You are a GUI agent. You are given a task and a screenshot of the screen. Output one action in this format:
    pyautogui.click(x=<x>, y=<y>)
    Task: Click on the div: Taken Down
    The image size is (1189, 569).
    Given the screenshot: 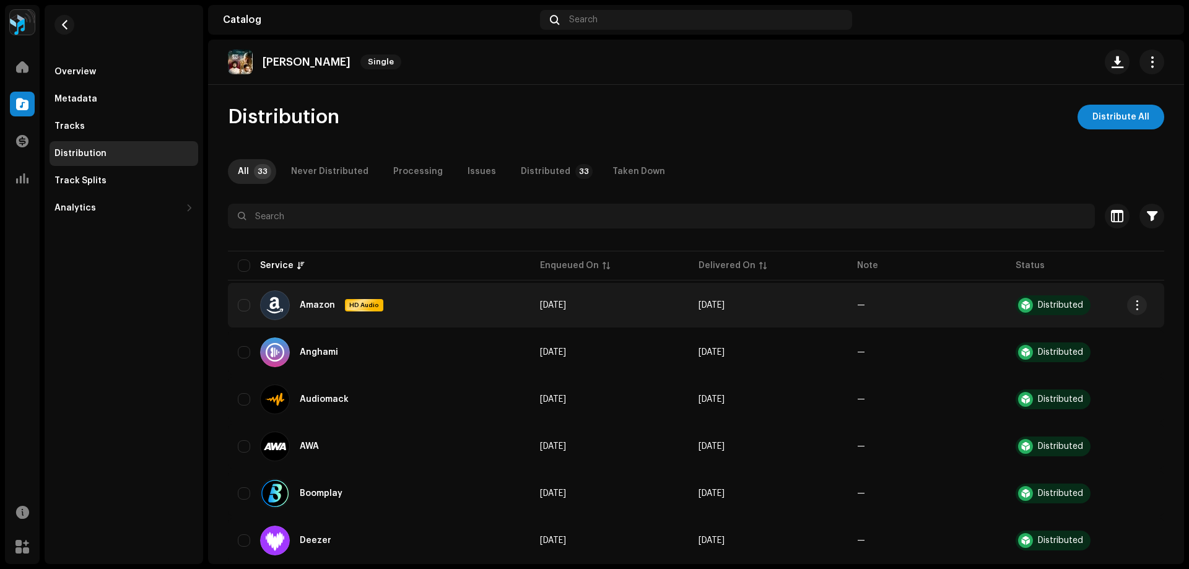 What is the action you would take?
    pyautogui.click(x=638, y=172)
    